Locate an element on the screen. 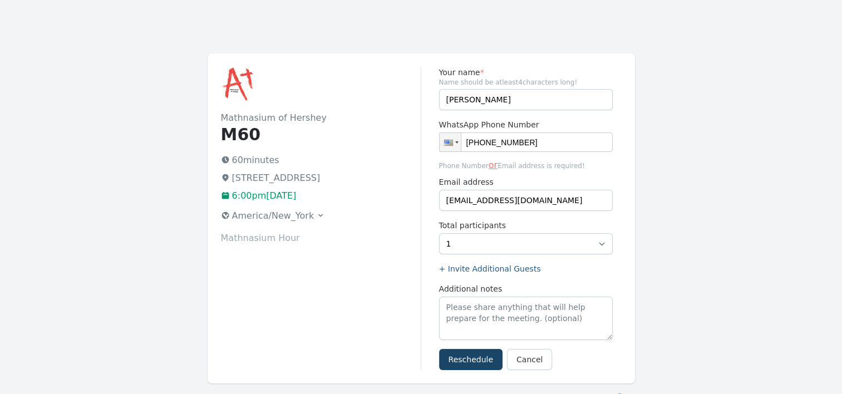 The image size is (842, 394). label: Total participants is located at coordinates (526, 225).